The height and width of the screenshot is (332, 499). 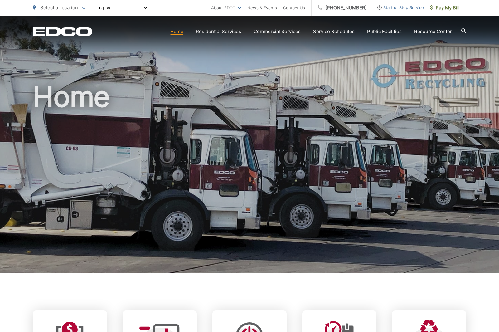 What do you see at coordinates (294, 8) in the screenshot?
I see `a: Contact Us` at bounding box center [294, 8].